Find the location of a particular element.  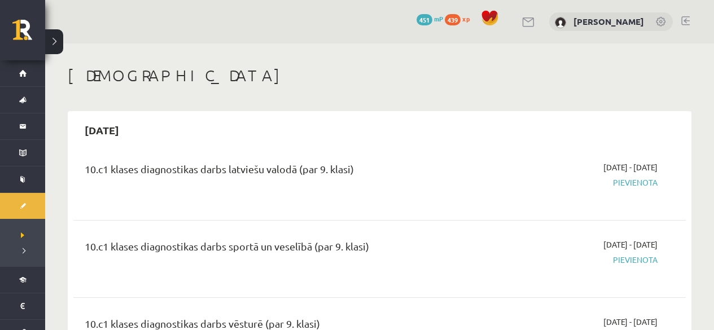

a: Rīgas 1. Tālmācības vidusskola is located at coordinates (29, 34).